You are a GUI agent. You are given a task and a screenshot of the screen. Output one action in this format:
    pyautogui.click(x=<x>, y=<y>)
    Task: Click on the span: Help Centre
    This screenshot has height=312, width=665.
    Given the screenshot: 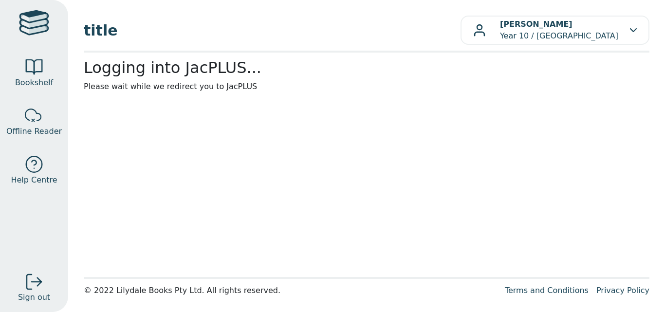 What is the action you would take?
    pyautogui.click(x=34, y=180)
    